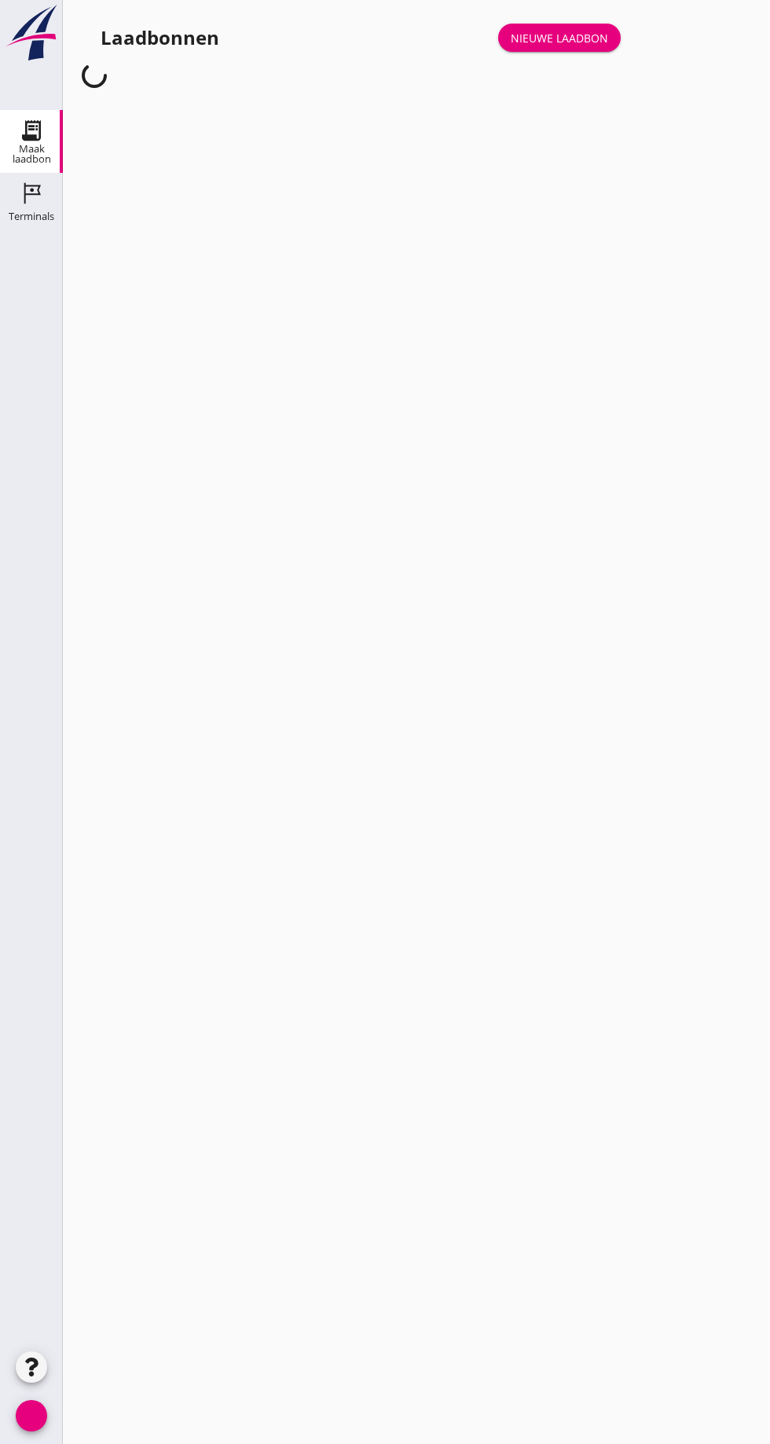 The width and height of the screenshot is (770, 1444). I want to click on img: logo-small.a267ee39.svg, so click(31, 33).